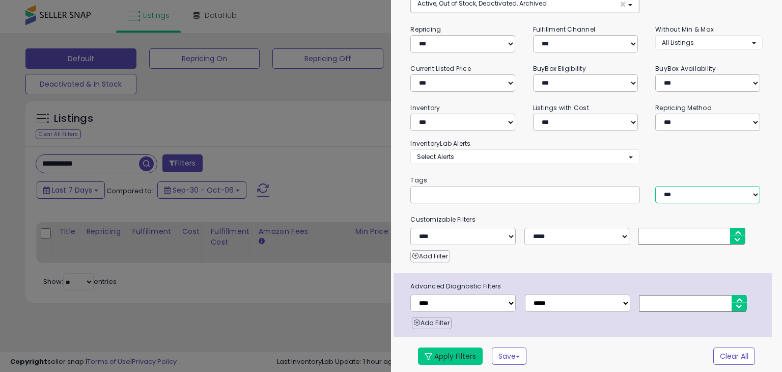 The width and height of the screenshot is (782, 372). I want to click on span: All Listings, so click(677, 42).